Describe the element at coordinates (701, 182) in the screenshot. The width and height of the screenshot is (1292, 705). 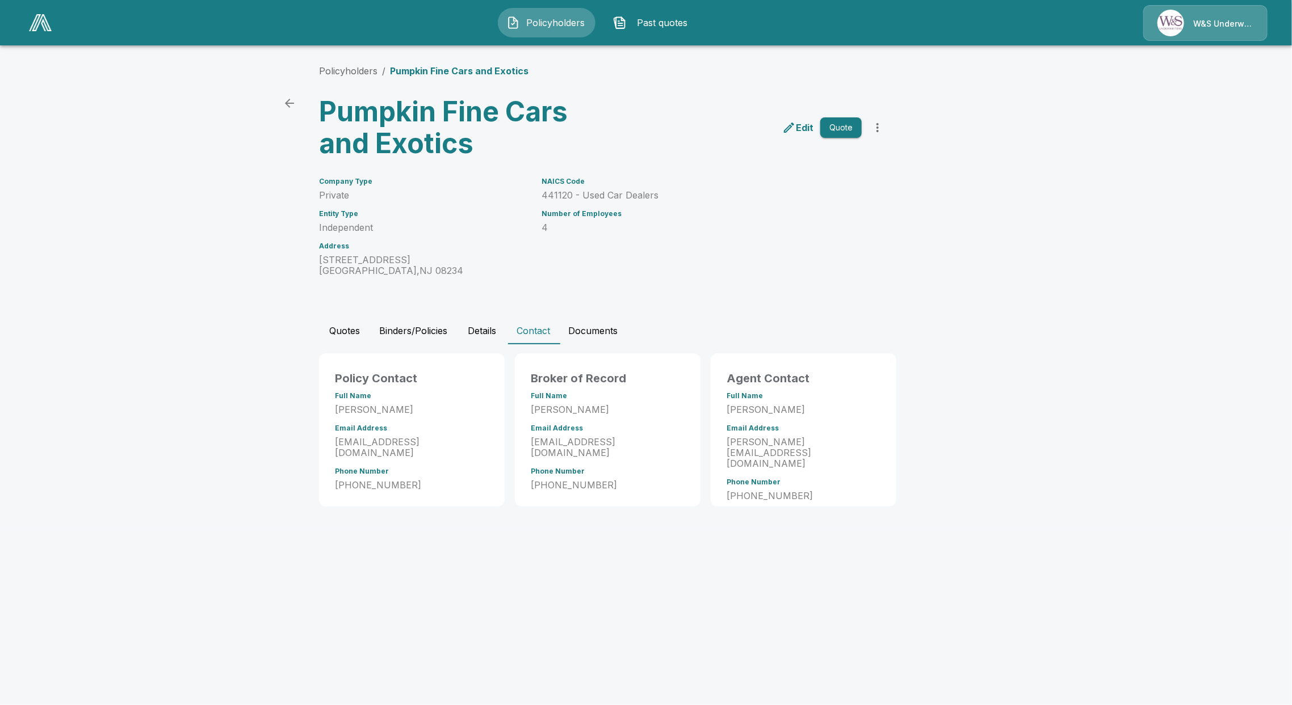
I see `h6: NAICS Code` at that location.